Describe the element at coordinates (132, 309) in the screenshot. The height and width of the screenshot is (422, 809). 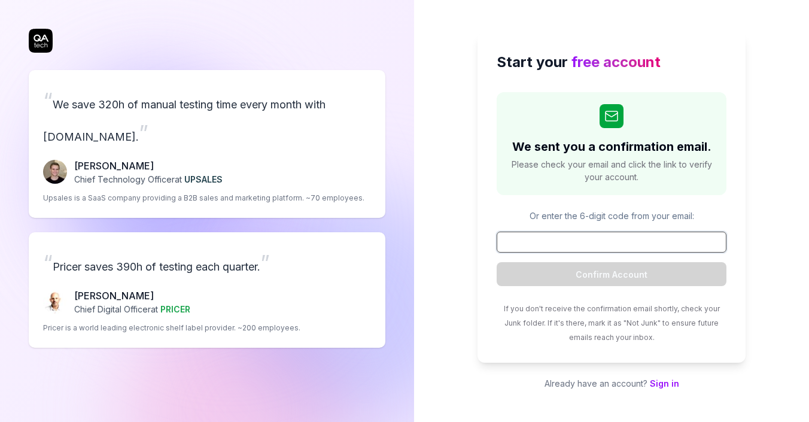
I see `p: Chief Digital Officer at` at that location.